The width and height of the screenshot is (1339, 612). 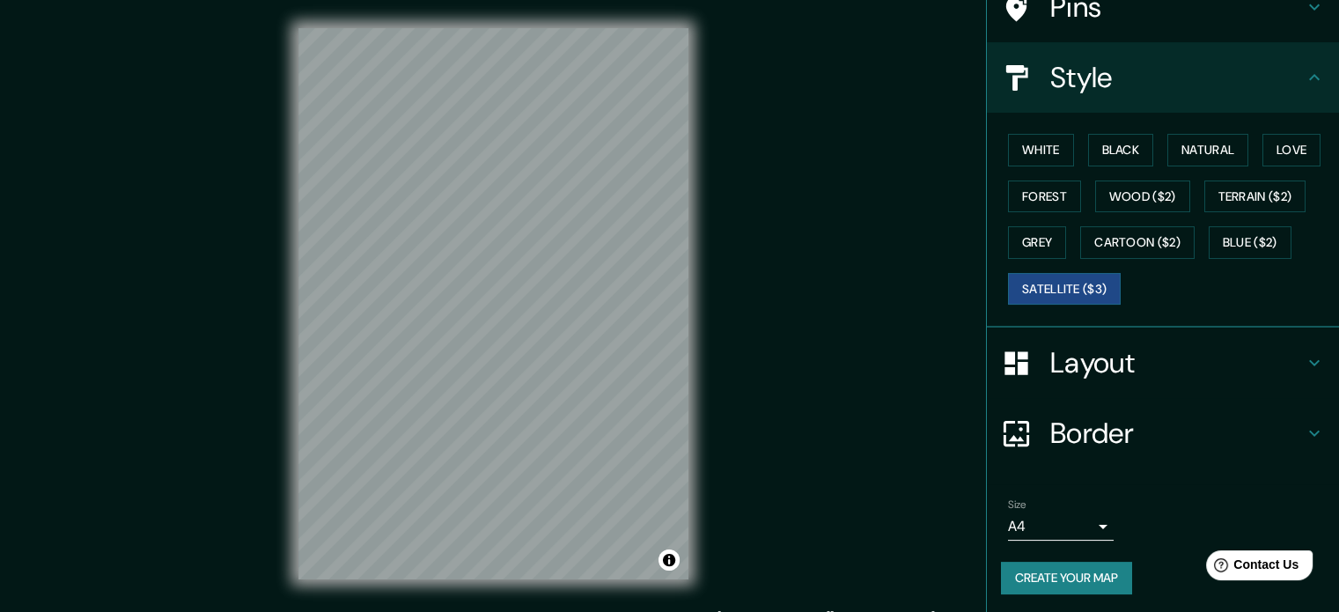 What do you see at coordinates (1138, 242) in the screenshot?
I see `button: Cartoon ($2)` at bounding box center [1138, 242].